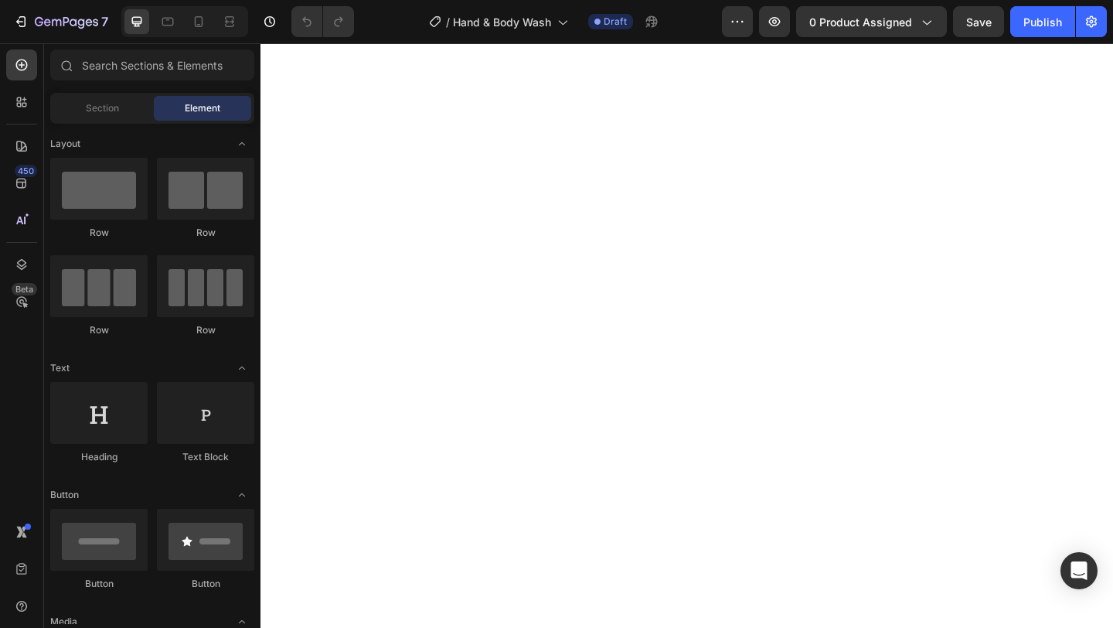  I want to click on span: Section, so click(102, 108).